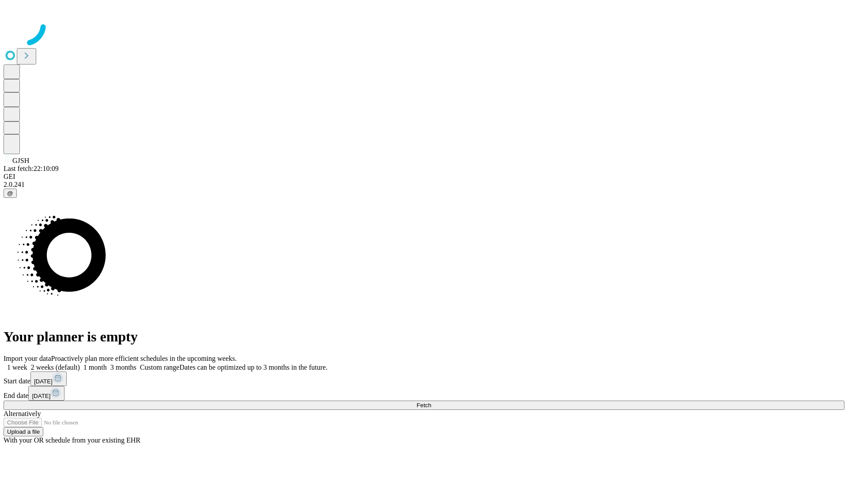  I want to click on span: 2 weeks (default), so click(55, 367).